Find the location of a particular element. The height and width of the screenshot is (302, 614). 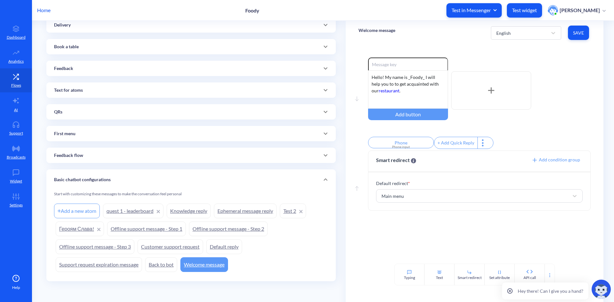

a: Героям Слава! is located at coordinates (80, 229).